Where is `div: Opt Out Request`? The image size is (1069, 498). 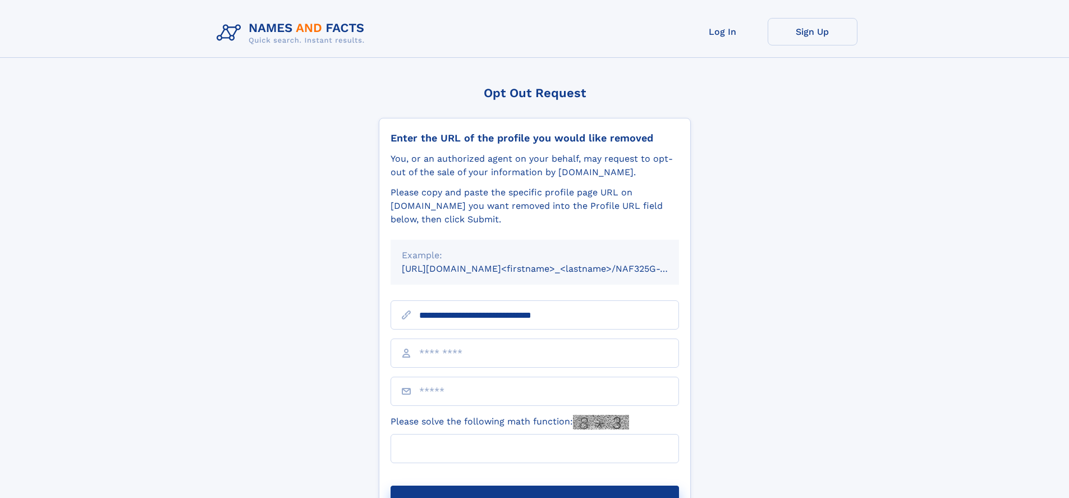 div: Opt Out Request is located at coordinates (535, 93).